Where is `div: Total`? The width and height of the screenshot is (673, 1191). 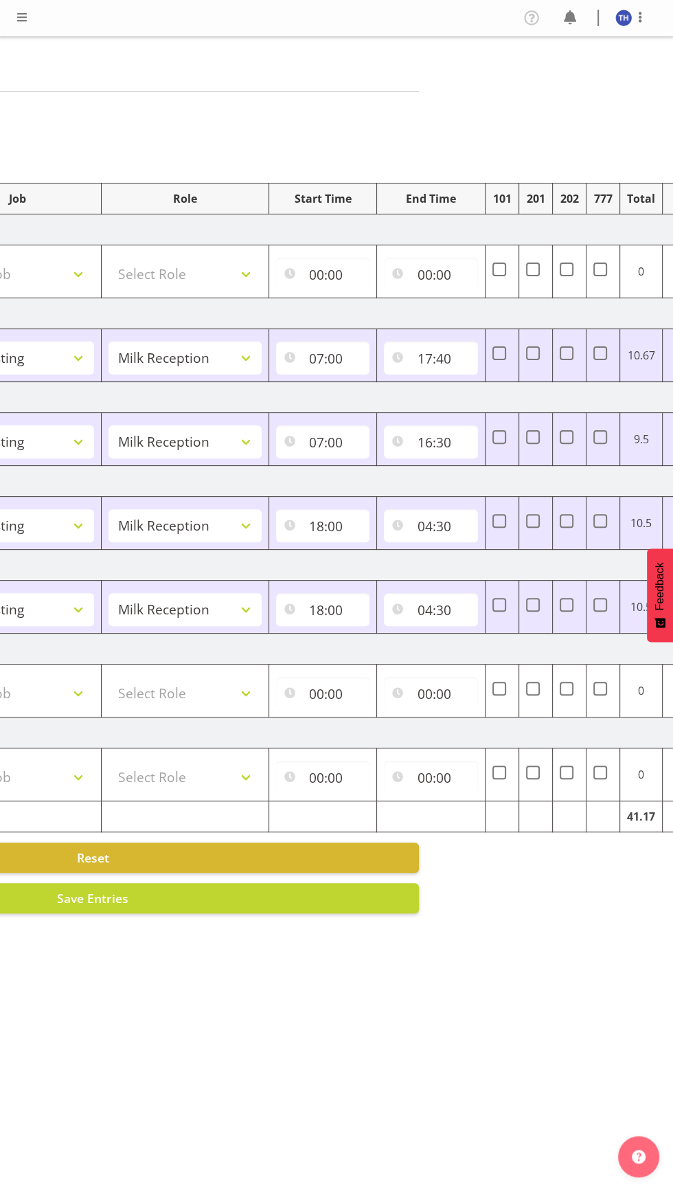 div: Total is located at coordinates (641, 199).